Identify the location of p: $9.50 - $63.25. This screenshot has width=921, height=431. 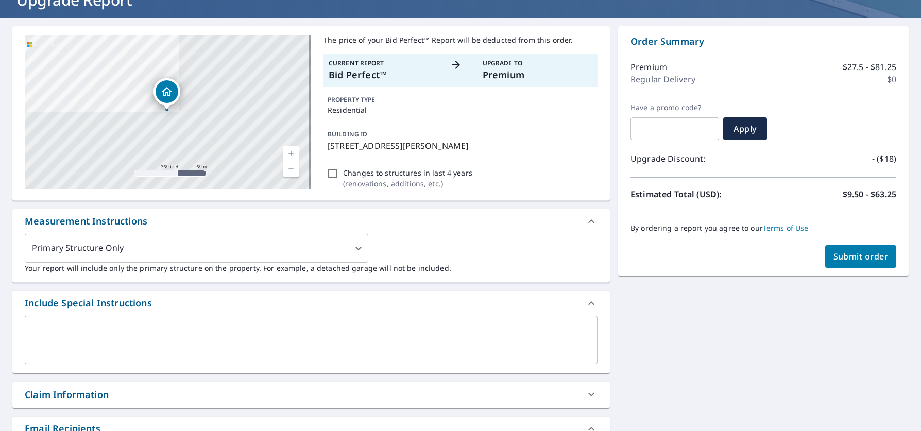
(870, 194).